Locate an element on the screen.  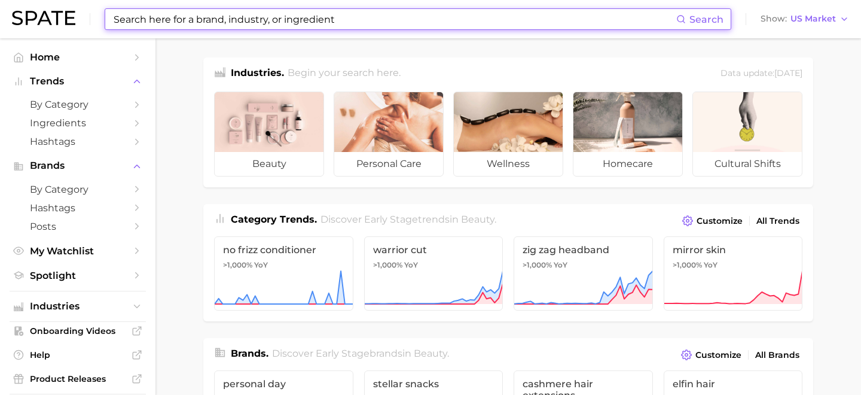
button: Brands is located at coordinates (78, 166).